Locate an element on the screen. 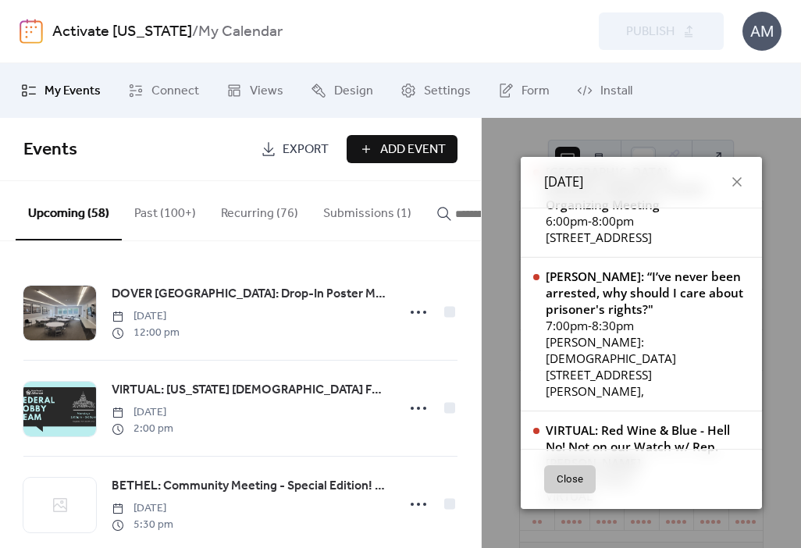 This screenshot has height=548, width=801. span: 12:00 pm is located at coordinates (145, 332).